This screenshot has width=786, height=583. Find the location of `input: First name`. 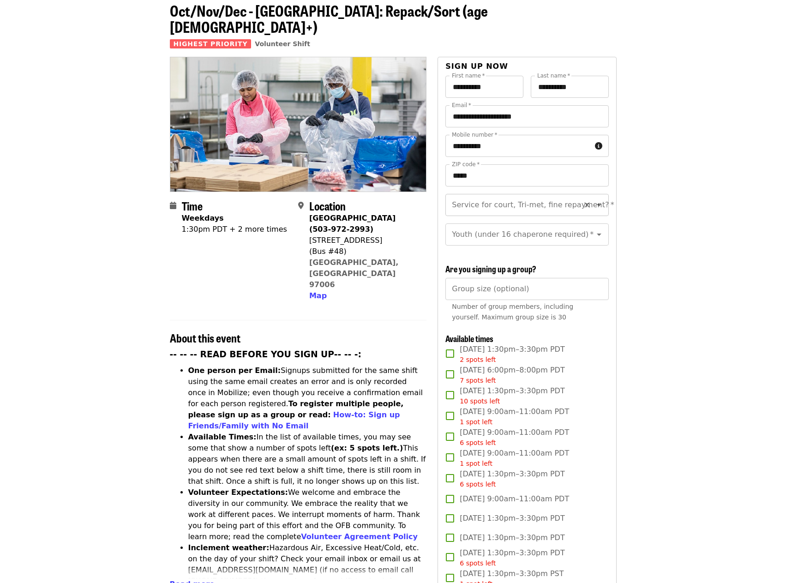

input: First name is located at coordinates (484, 87).